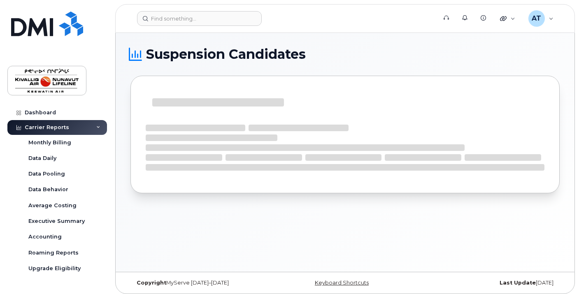 This screenshot has height=294, width=579. I want to click on strong: Last Update, so click(518, 283).